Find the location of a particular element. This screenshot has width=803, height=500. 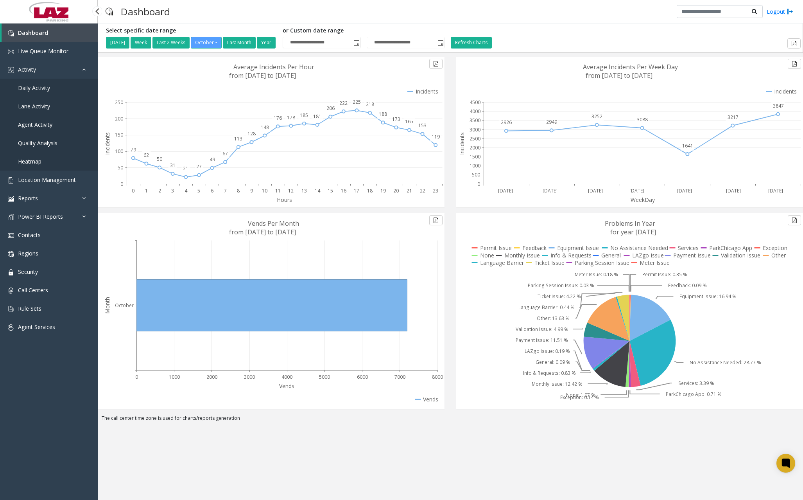

text: 16 is located at coordinates (344, 190).